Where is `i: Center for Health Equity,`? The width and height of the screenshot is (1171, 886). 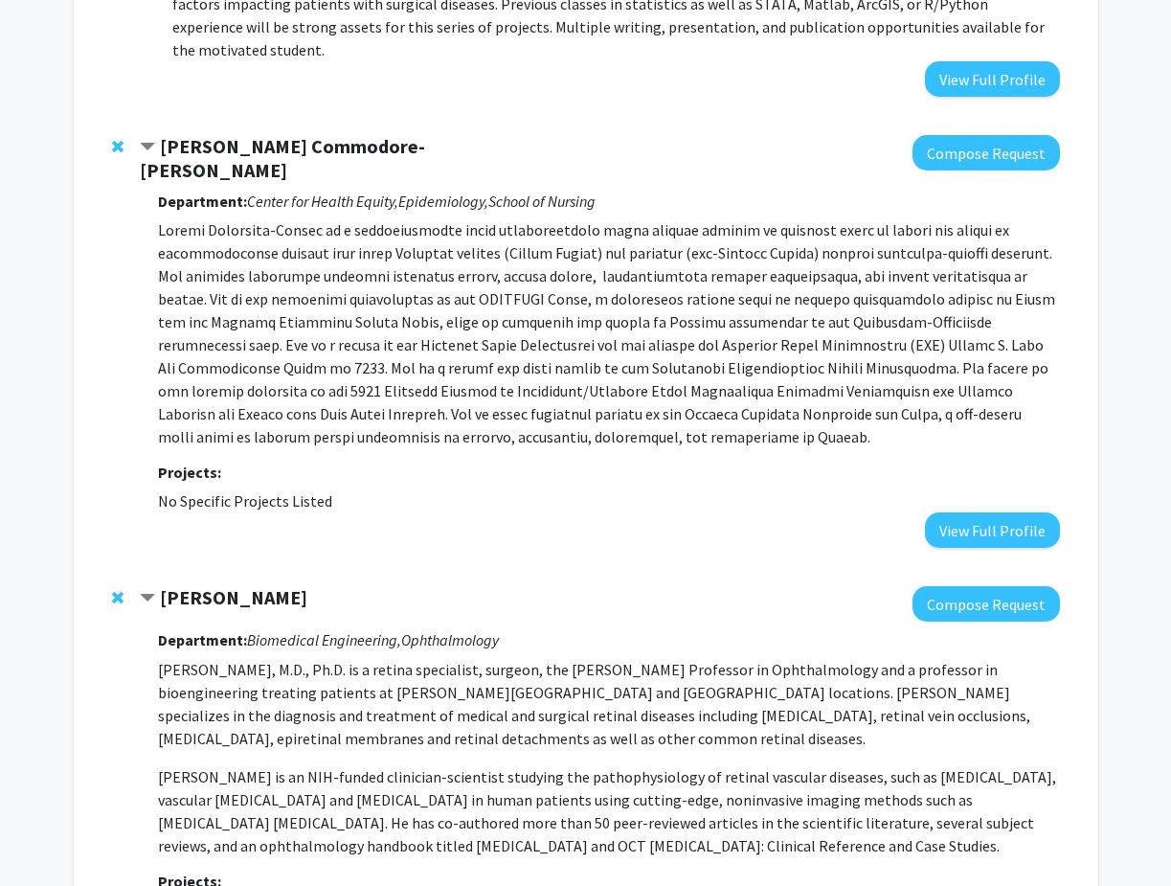
i: Center for Health Equity, is located at coordinates (323, 201).